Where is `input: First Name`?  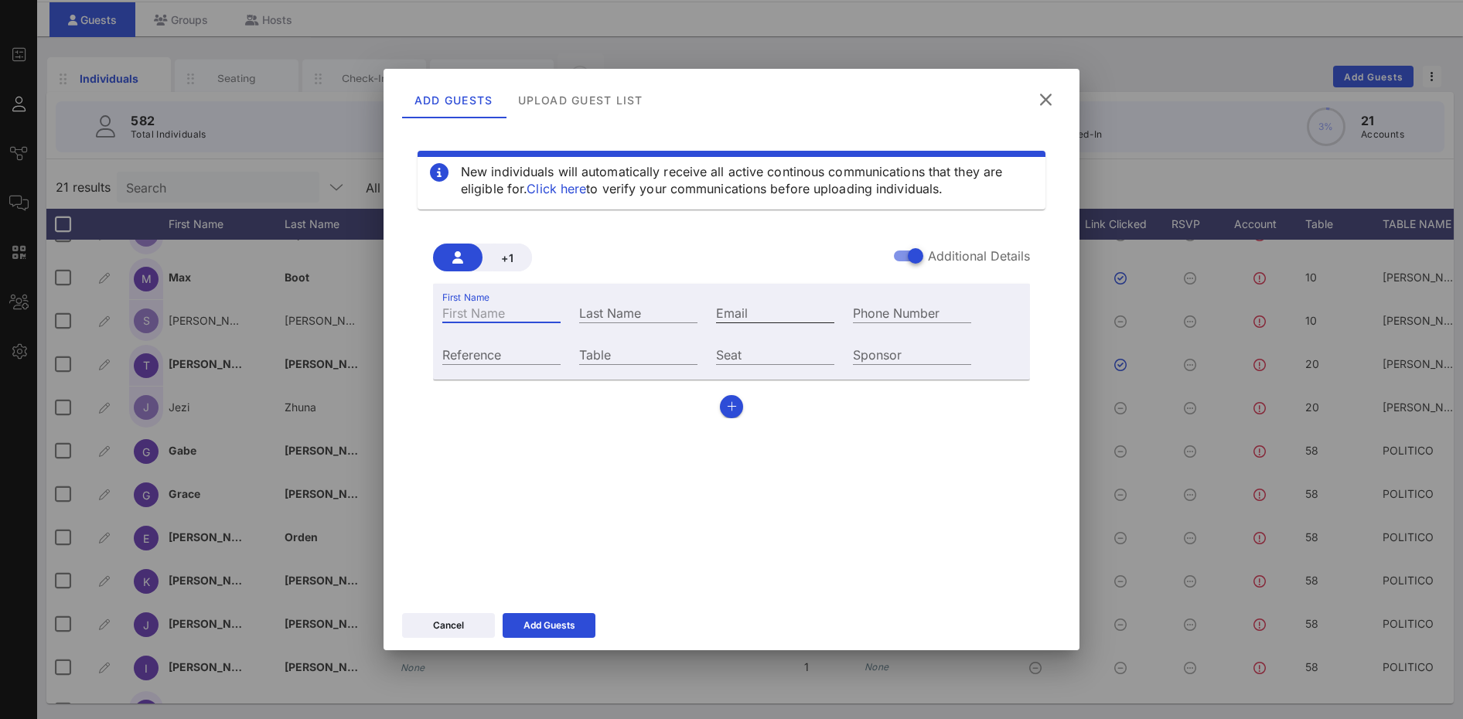
input: First Name is located at coordinates (501, 312).